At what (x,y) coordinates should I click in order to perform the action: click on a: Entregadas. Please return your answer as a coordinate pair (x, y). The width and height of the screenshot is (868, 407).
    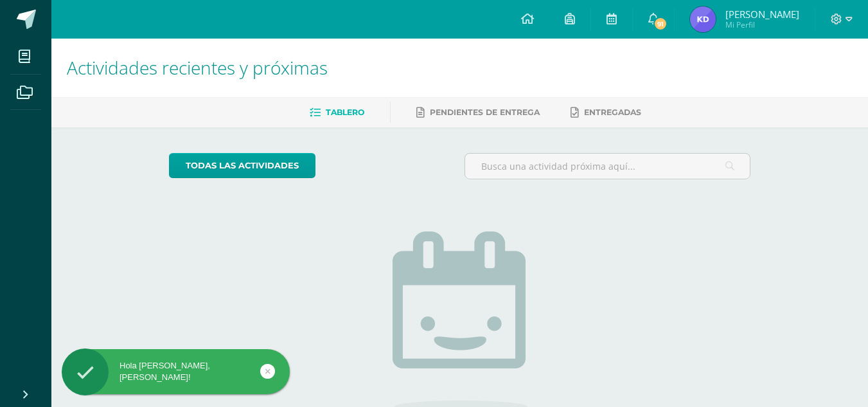
    Looking at the image, I should click on (606, 112).